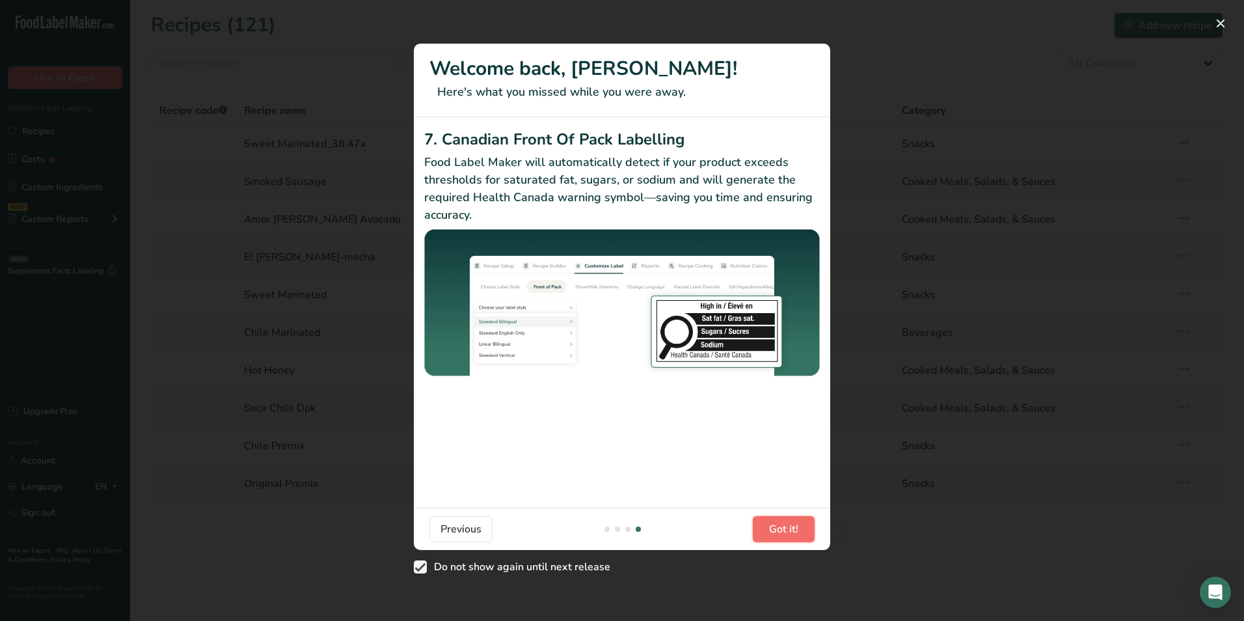 This screenshot has height=621, width=1244. Describe the element at coordinates (1216, 592) in the screenshot. I see `div: Open Intercom Messenger` at that location.